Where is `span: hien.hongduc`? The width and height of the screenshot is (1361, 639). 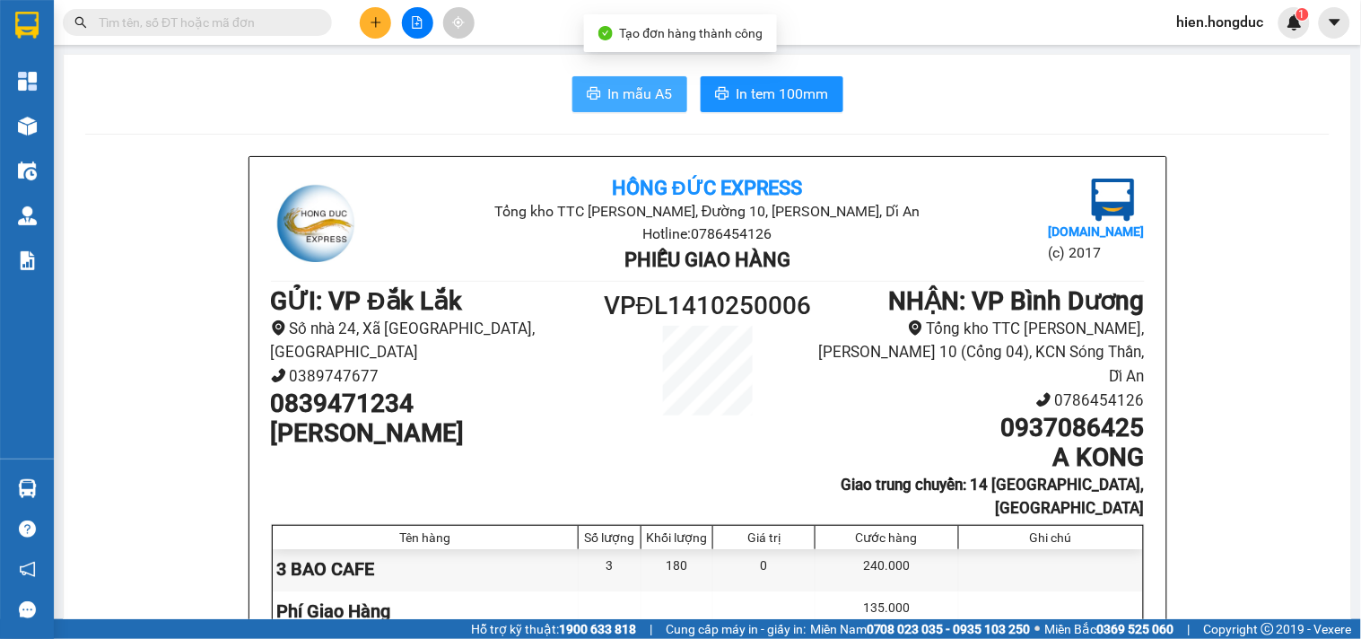
span: hien.hongduc is located at coordinates (1220, 22).